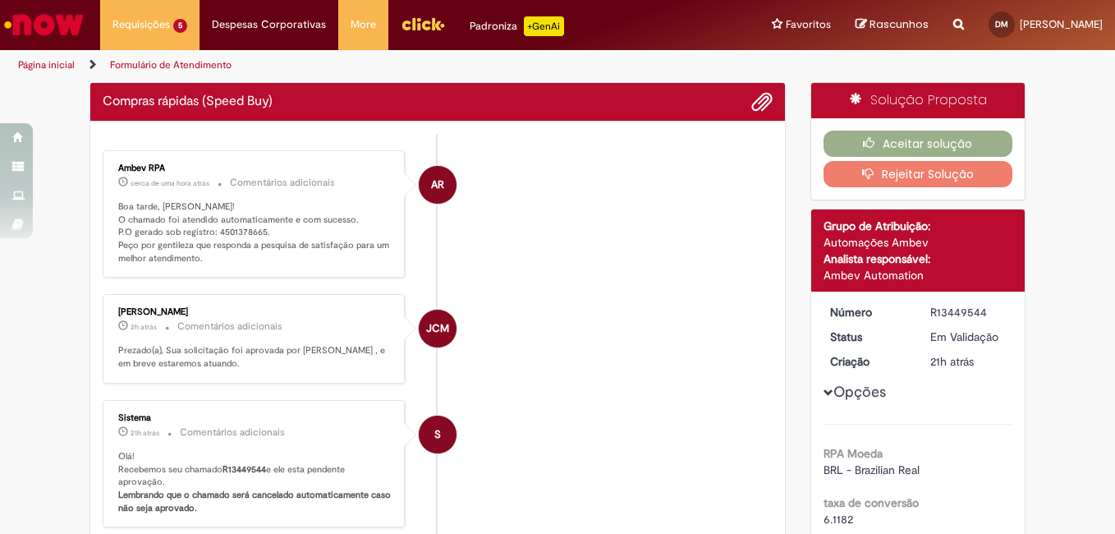 Image resolution: width=1115 pixels, height=534 pixels. I want to click on div: José Carlos Menezes De Oliveira Junior, so click(438, 328).